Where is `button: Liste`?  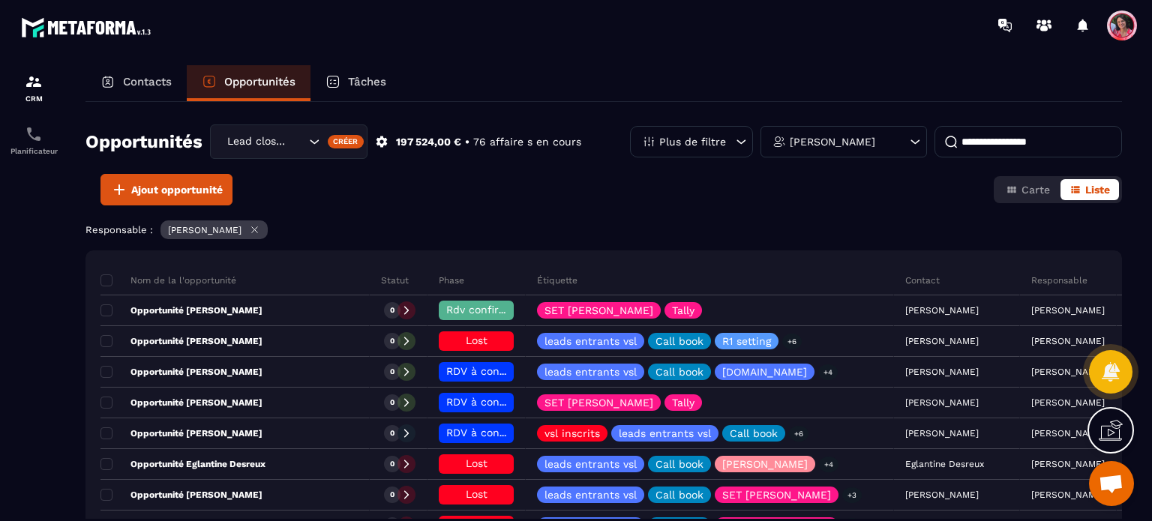 button: Liste is located at coordinates (1089, 190).